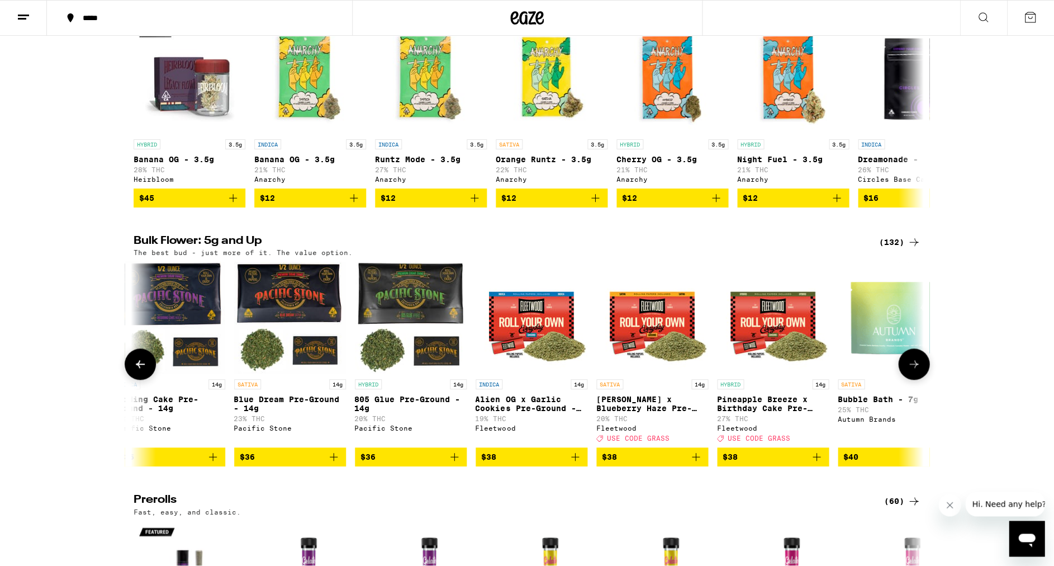 Image resolution: width=1054 pixels, height=566 pixels. I want to click on span: $45, so click(146, 198).